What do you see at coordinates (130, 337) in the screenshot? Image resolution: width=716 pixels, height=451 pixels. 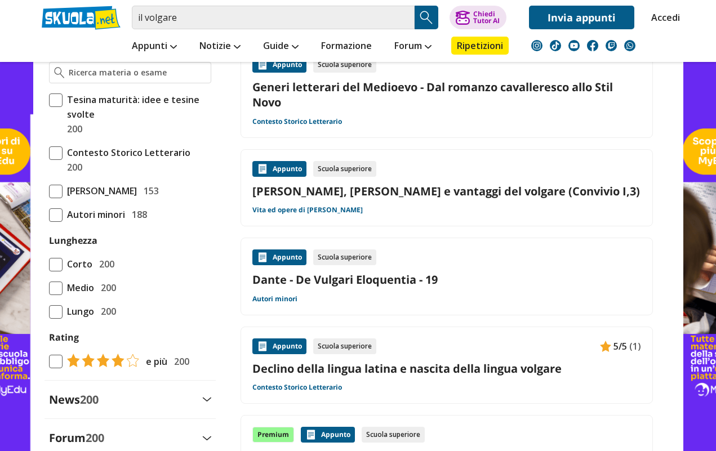 I see `label: Rating` at bounding box center [130, 337].